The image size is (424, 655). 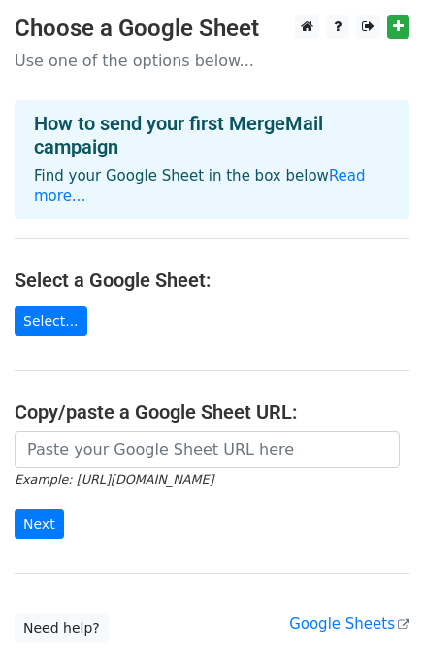 I want to click on h4: Copy/paste a Google Sheet URL:, so click(x=212, y=412).